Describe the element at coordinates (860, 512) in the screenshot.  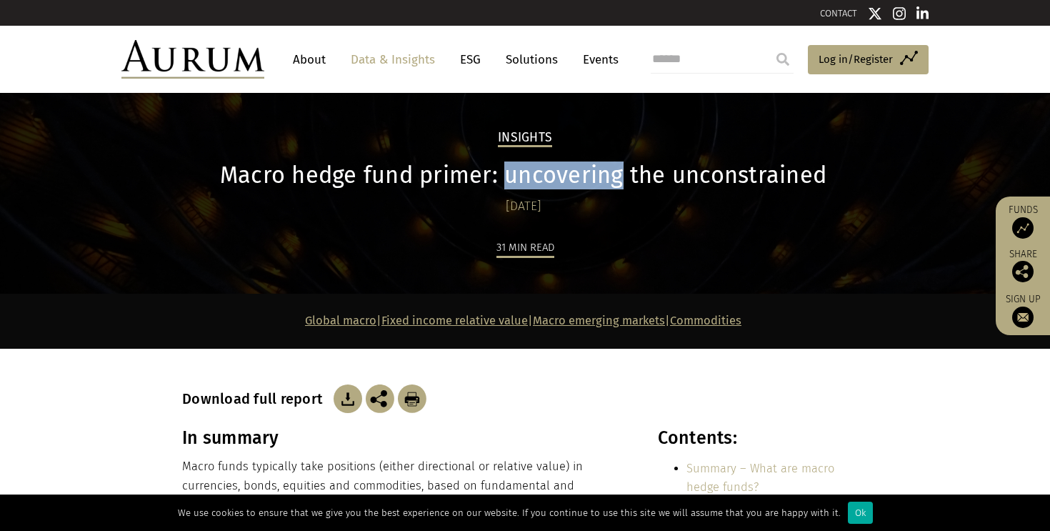
I see `div: Ok` at that location.